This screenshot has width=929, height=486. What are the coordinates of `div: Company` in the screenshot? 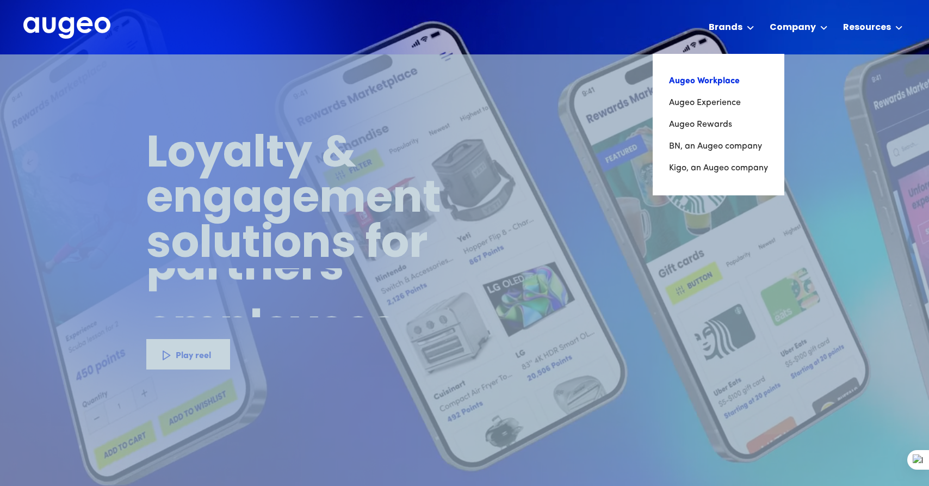 It's located at (792, 28).